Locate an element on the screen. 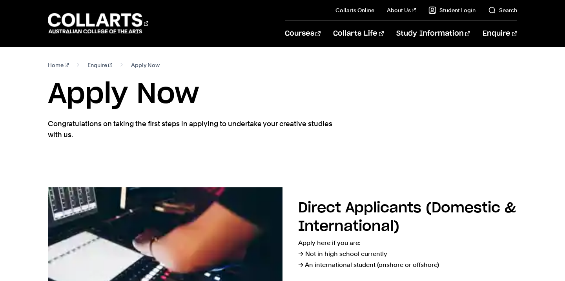  a: Search is located at coordinates (503, 10).